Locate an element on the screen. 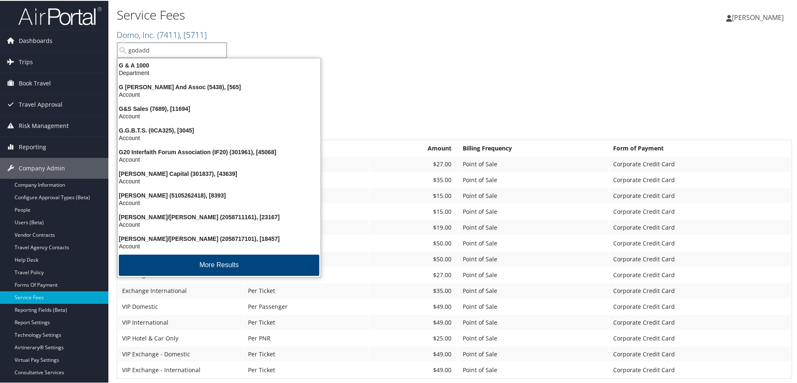 The image size is (797, 383). td: $19.00 is located at coordinates (413, 227).